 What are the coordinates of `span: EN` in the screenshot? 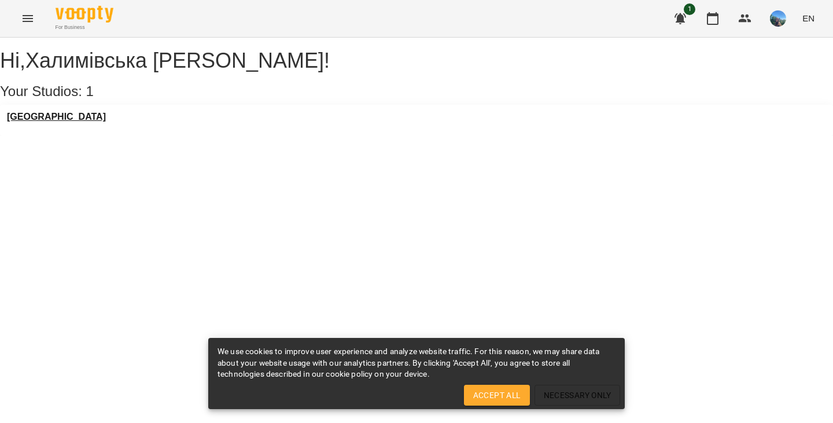 It's located at (808, 18).